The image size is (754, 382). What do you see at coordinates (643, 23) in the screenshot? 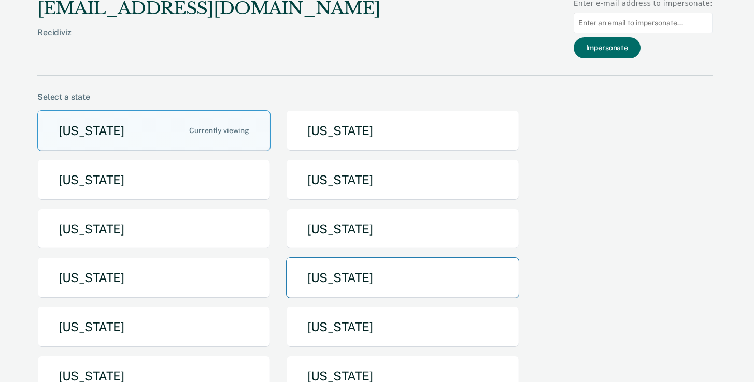
I see `input: Enter an email to impersonate...` at bounding box center [643, 23].